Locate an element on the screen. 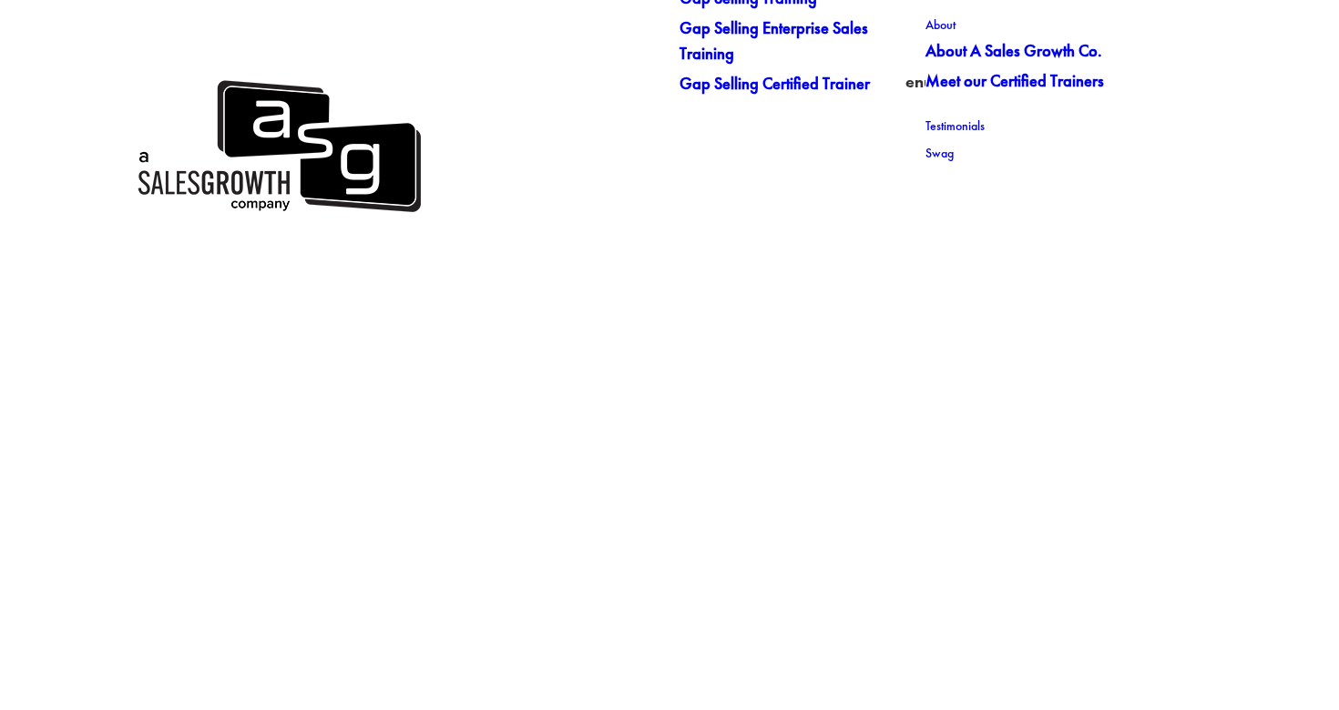 The width and height of the screenshot is (1339, 710). a: Gap Selling Certified Trainer is located at coordinates (792, 86).